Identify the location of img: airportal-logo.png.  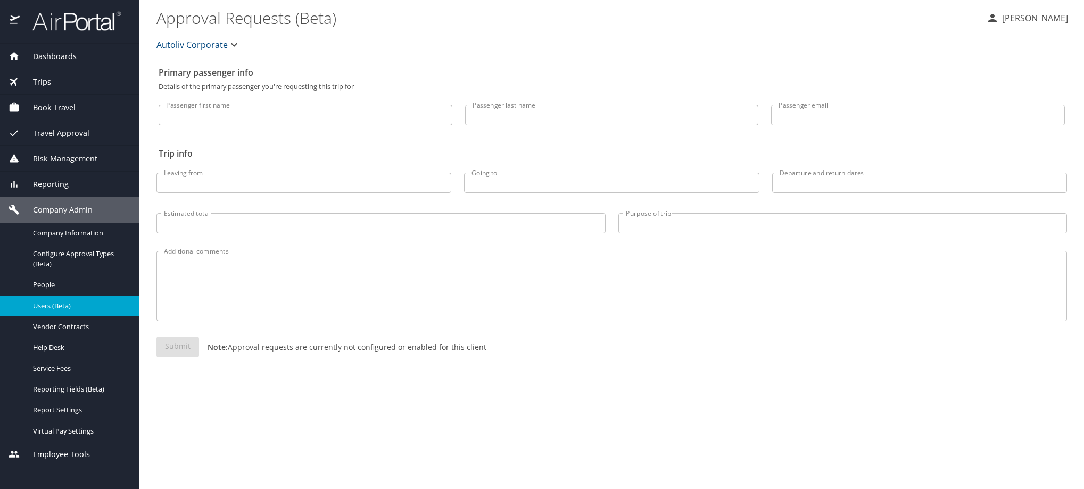
(71, 21).